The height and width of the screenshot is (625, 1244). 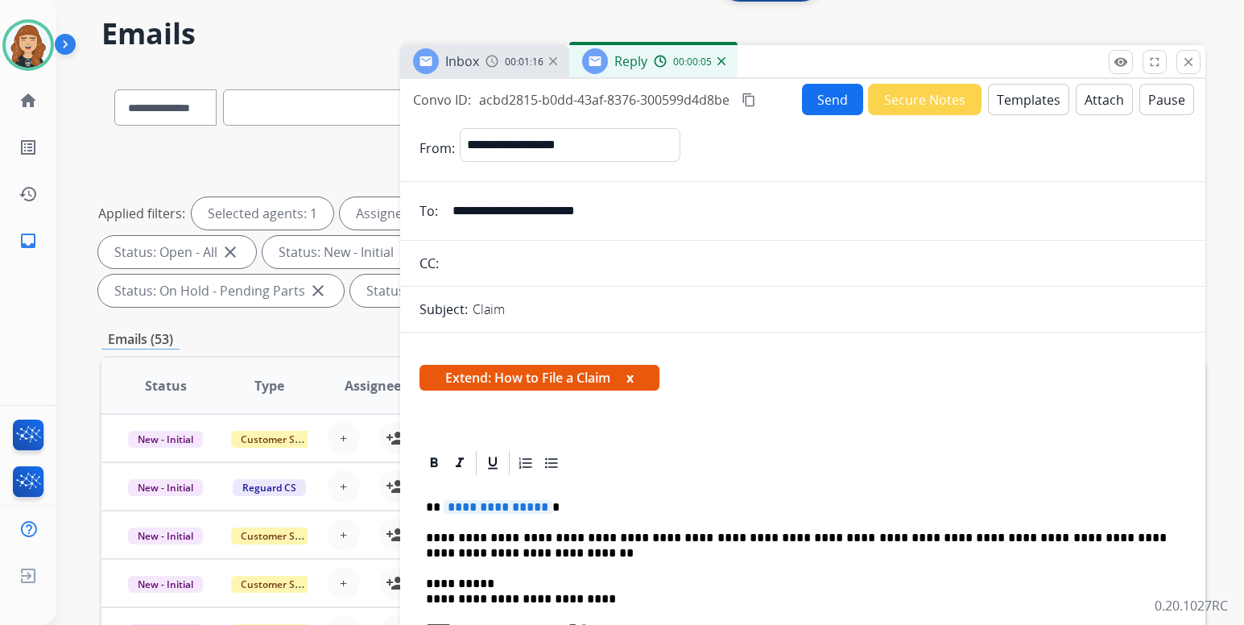 What do you see at coordinates (1104, 99) in the screenshot?
I see `button: Attach` at bounding box center [1104, 99].